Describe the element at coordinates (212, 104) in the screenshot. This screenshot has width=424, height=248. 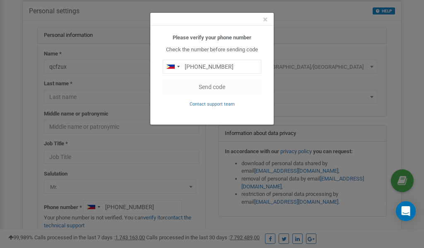
I see `small: Contact support team` at that location.